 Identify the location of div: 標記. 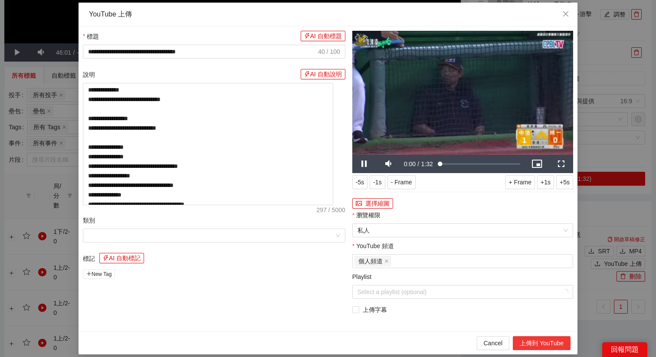
(113, 258).